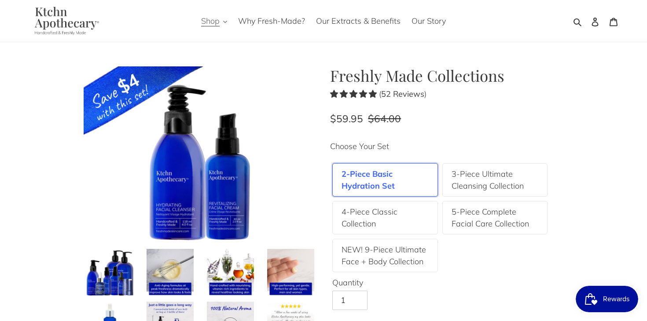 Image resolution: width=647 pixels, height=321 pixels. What do you see at coordinates (210, 21) in the screenshot?
I see `span: Shop` at bounding box center [210, 21].